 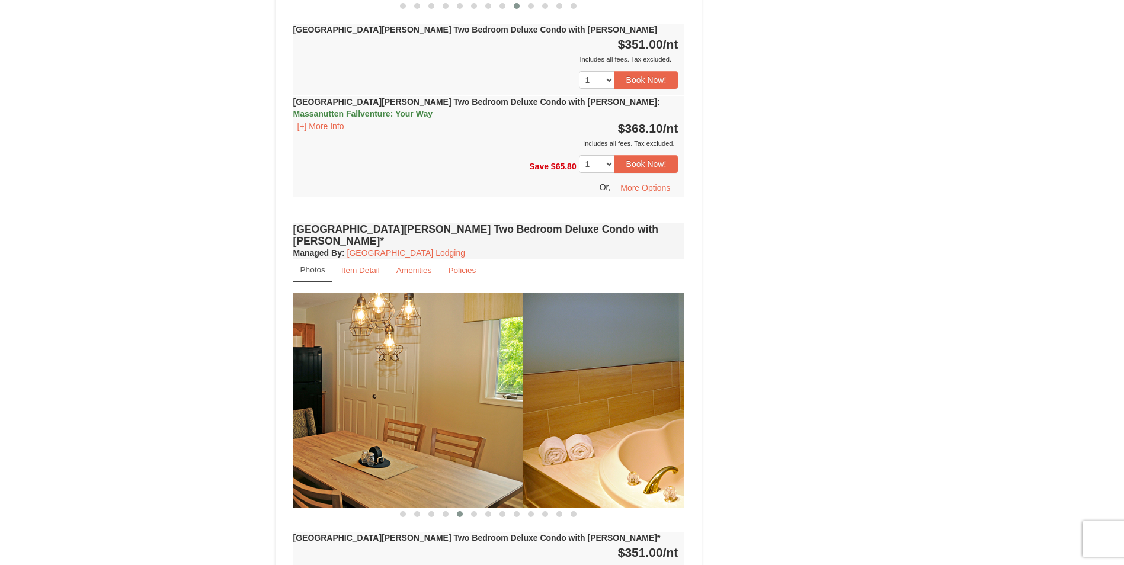 What do you see at coordinates (462, 270) in the screenshot?
I see `a: Policies` at bounding box center [462, 270].